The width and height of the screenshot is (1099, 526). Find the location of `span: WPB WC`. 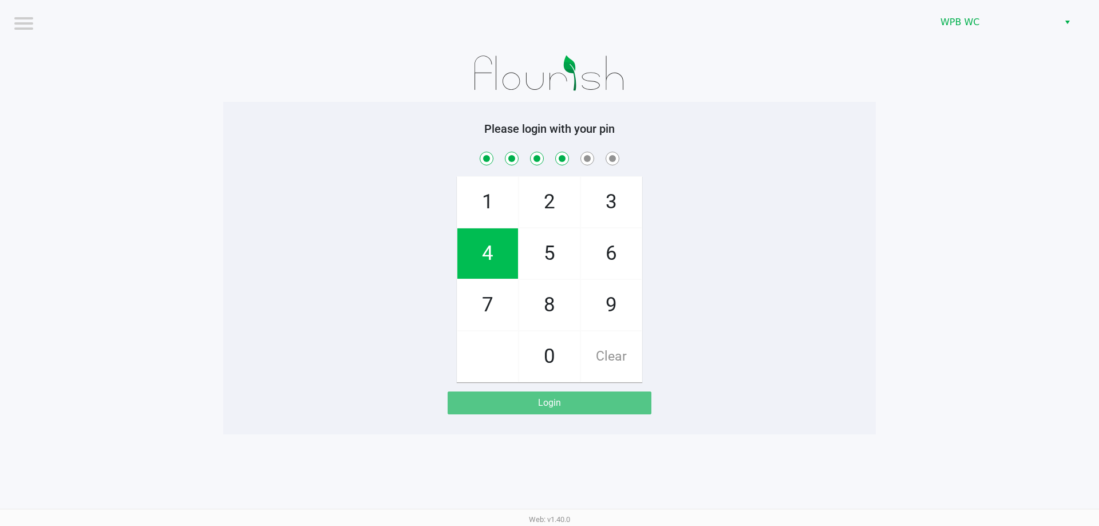

span: WPB WC is located at coordinates (996, 22).